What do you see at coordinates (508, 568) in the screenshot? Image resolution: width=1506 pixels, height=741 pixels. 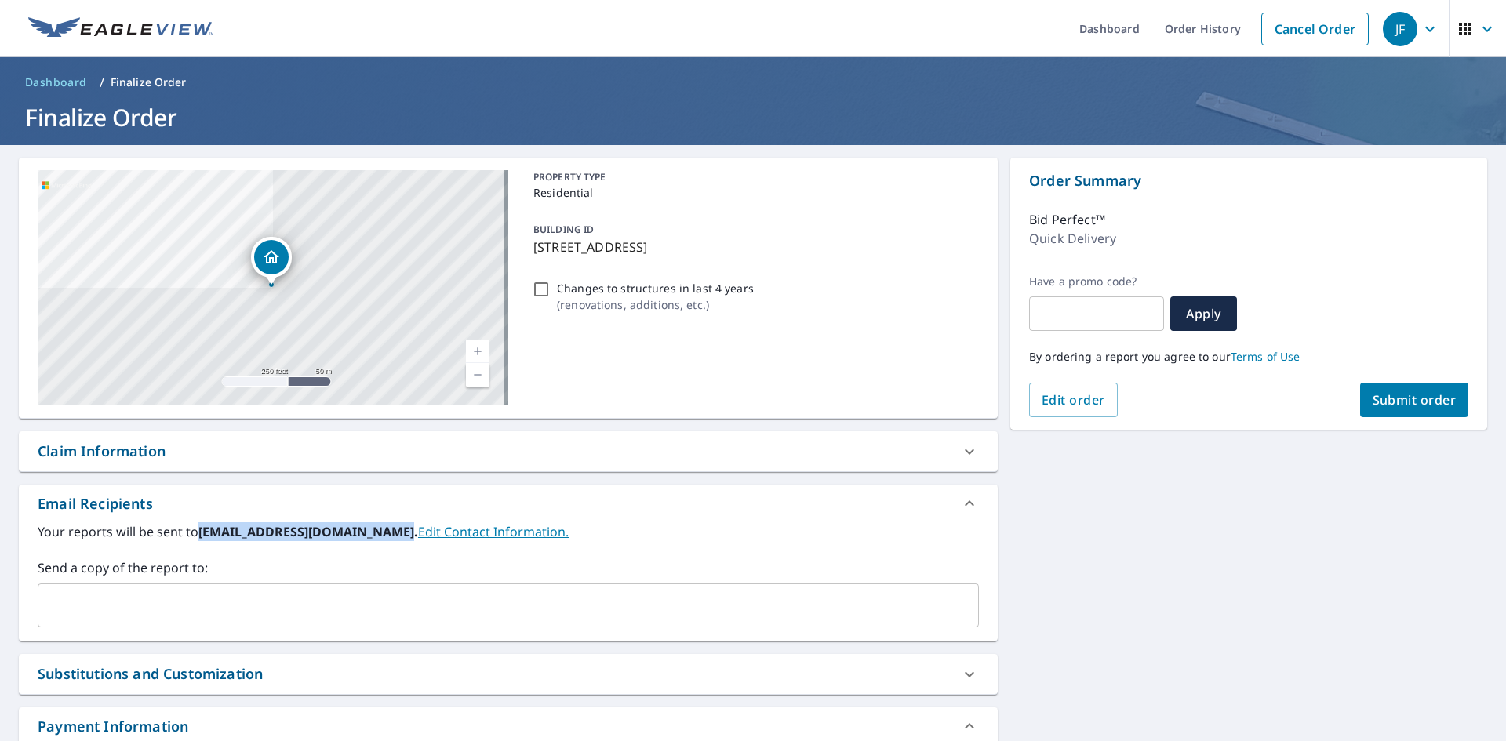 I see `label: Send a copy of the report to:` at bounding box center [508, 568].